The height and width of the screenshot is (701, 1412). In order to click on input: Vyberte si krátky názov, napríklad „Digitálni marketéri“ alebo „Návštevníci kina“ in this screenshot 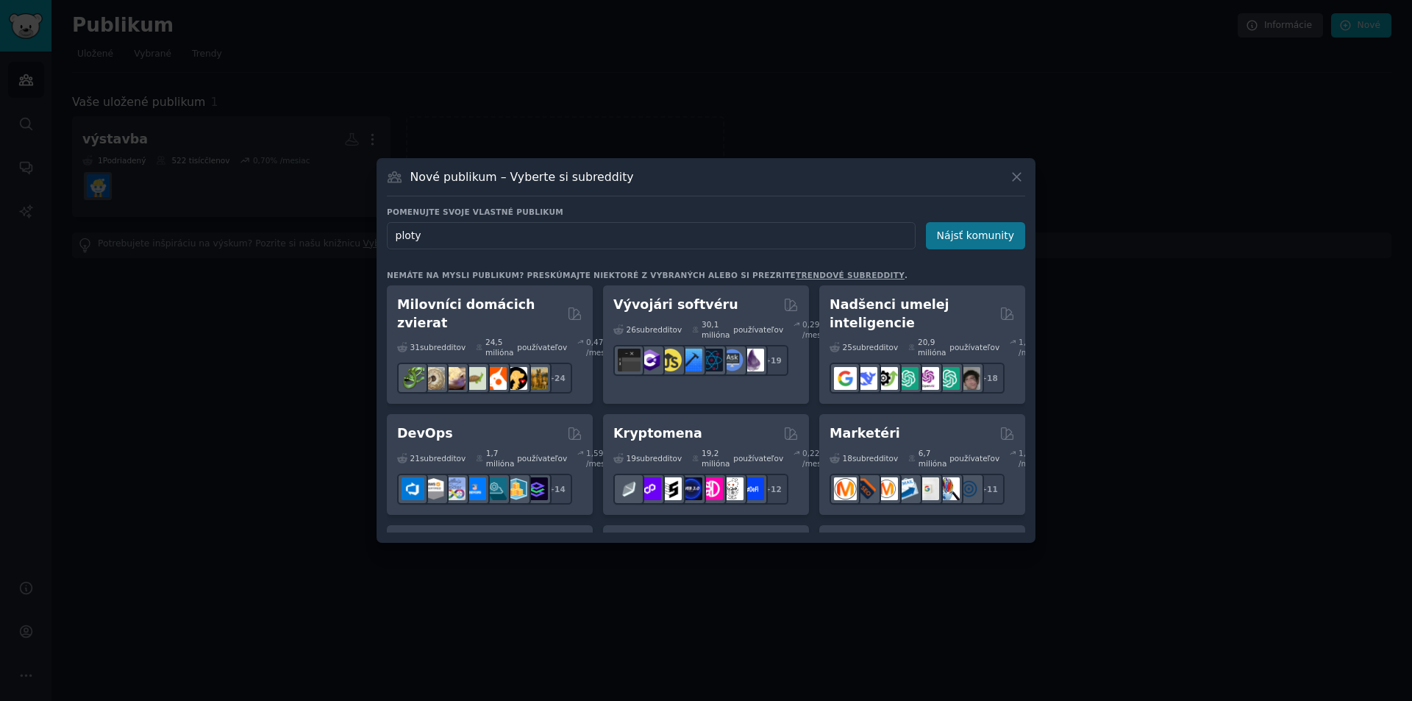, I will do `click(651, 235)`.